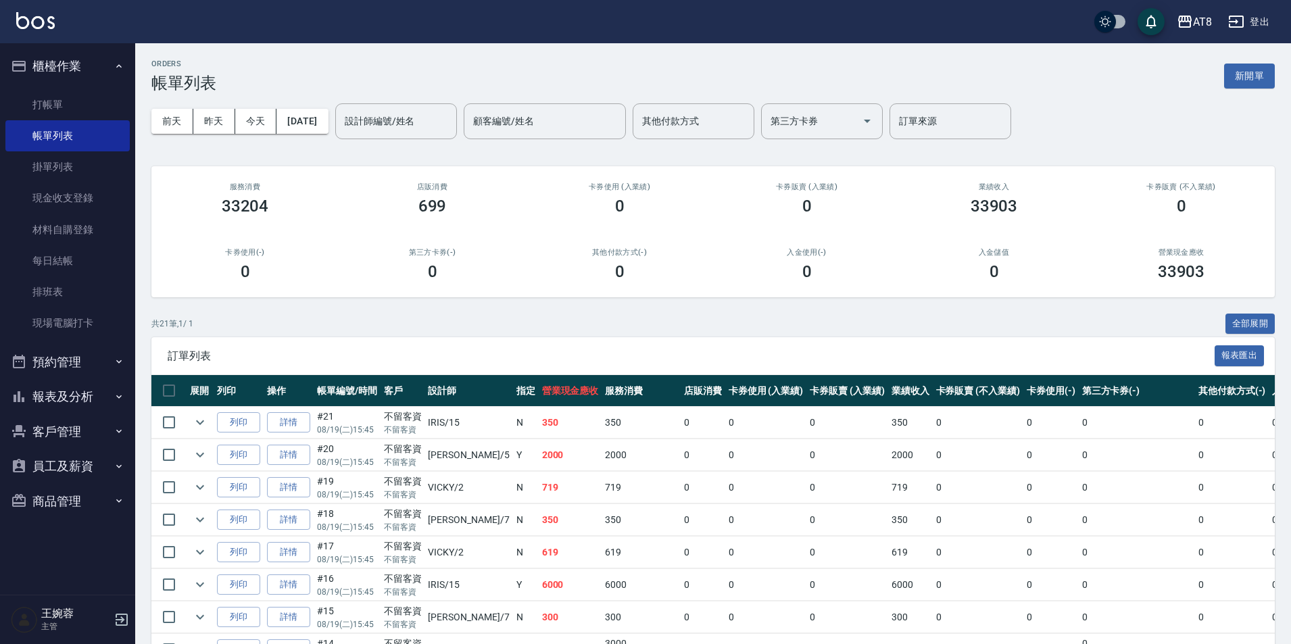 This screenshot has width=1291, height=644. What do you see at coordinates (35, 20) in the screenshot?
I see `img: Logo` at bounding box center [35, 20].